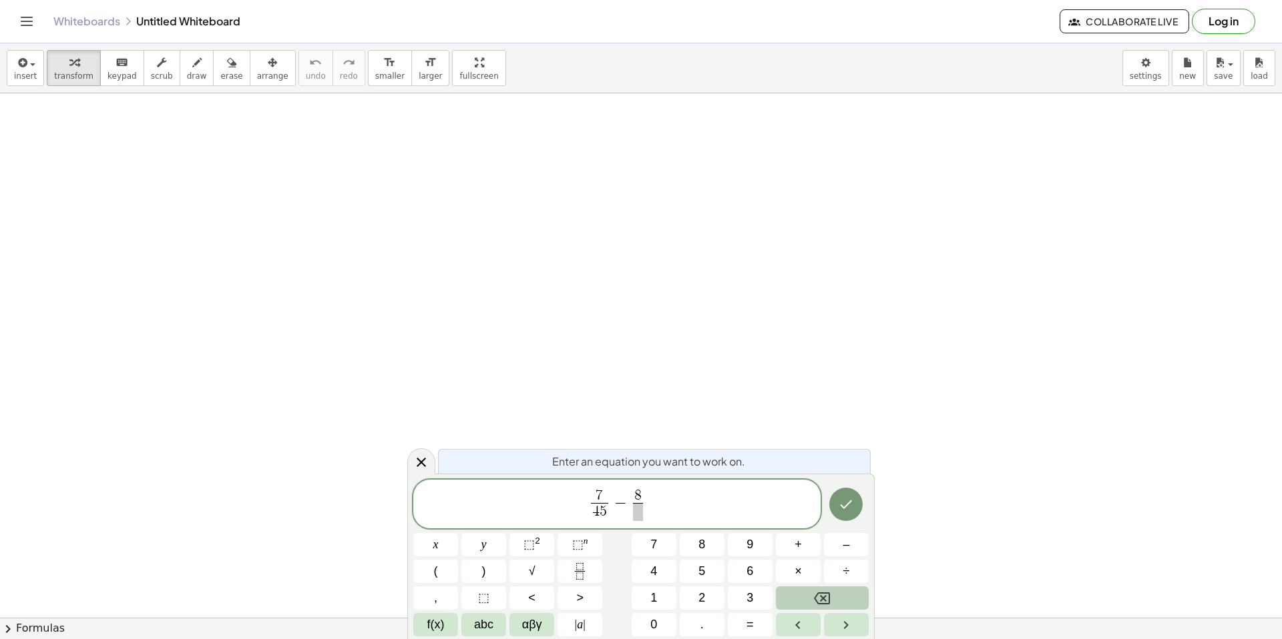 The width and height of the screenshot is (1282, 639). I want to click on button: Right arrow, so click(846, 625).